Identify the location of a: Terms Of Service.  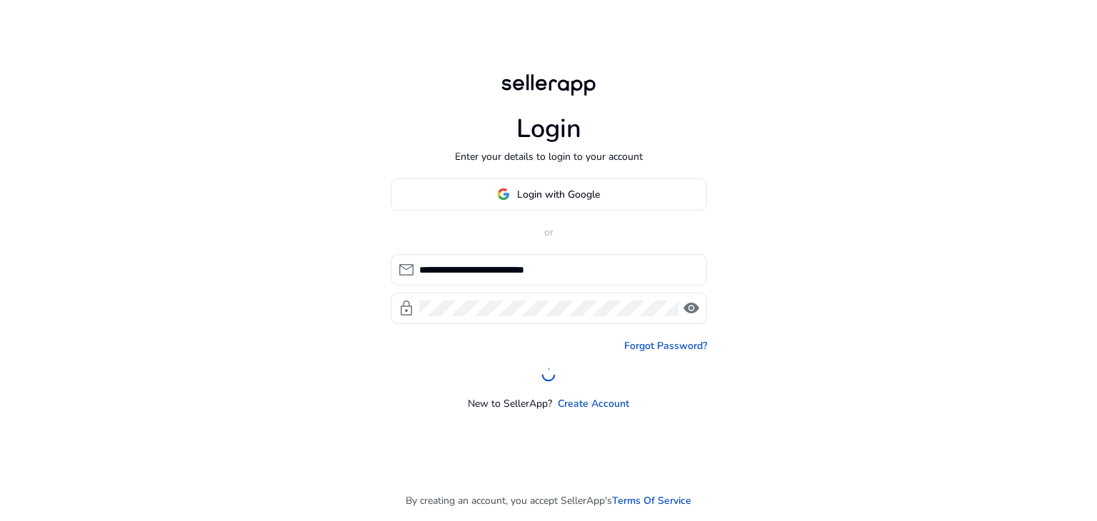
(651, 500).